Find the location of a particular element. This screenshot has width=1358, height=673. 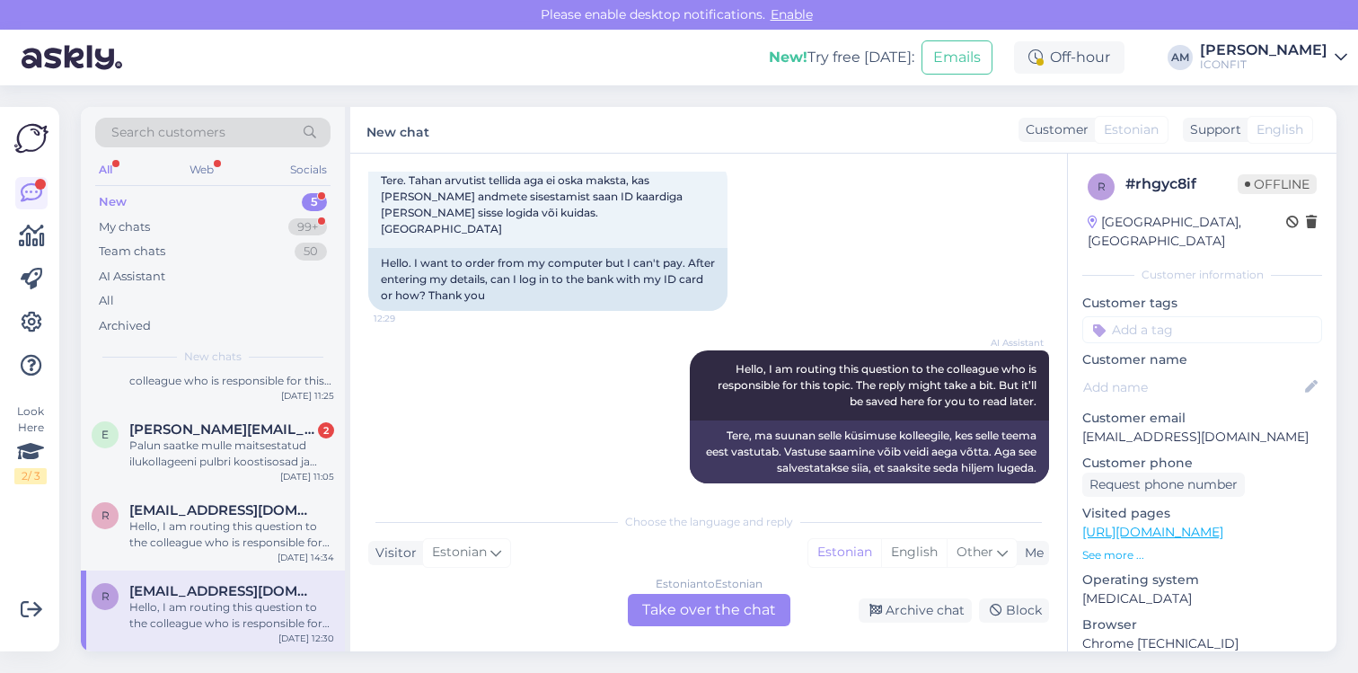

div: New is located at coordinates (112, 202).